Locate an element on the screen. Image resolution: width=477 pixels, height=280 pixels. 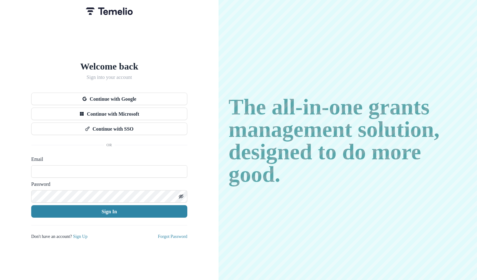
button: Sign In is located at coordinates (109, 212).